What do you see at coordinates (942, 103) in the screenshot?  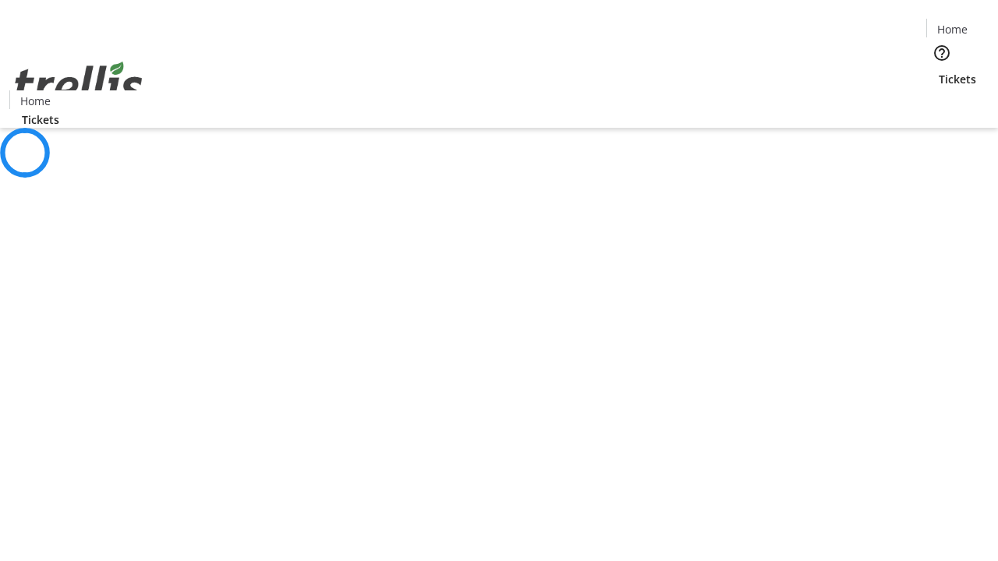 I see `button: Cart` at bounding box center [942, 103].